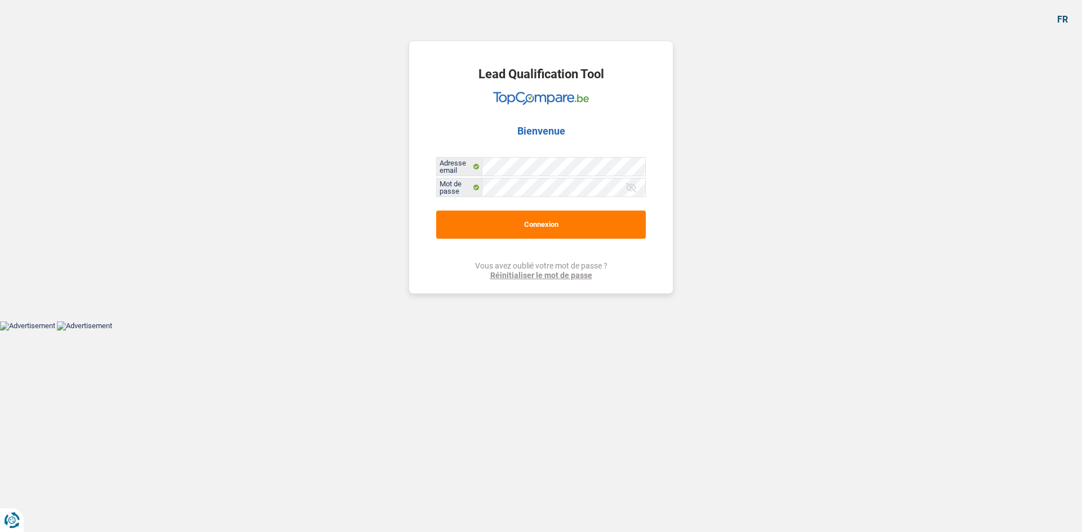 This screenshot has width=1082, height=532. What do you see at coordinates (541, 131) in the screenshot?
I see `h2: Bienvenue` at bounding box center [541, 131].